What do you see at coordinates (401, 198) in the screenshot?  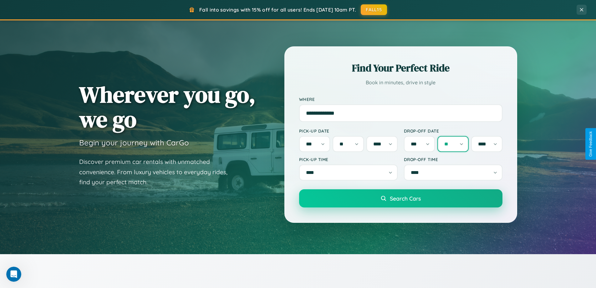 I see `button: Search Cars` at bounding box center [401, 198].